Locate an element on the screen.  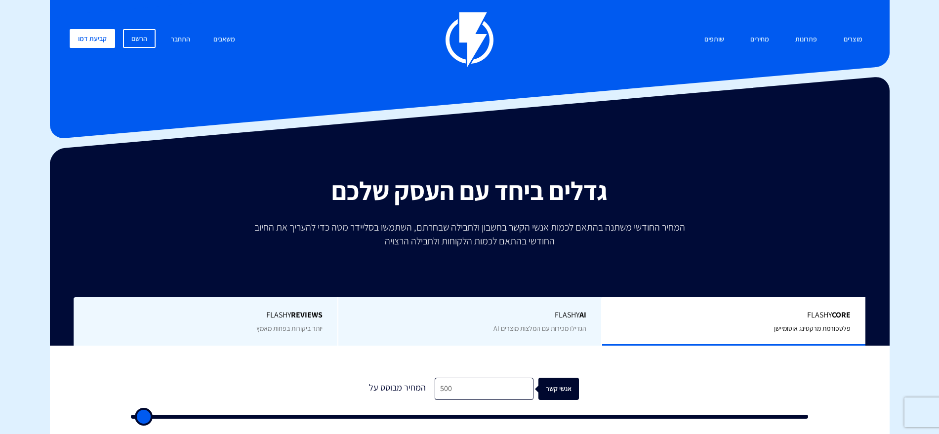
a: קביעת דמו is located at coordinates (92, 39).